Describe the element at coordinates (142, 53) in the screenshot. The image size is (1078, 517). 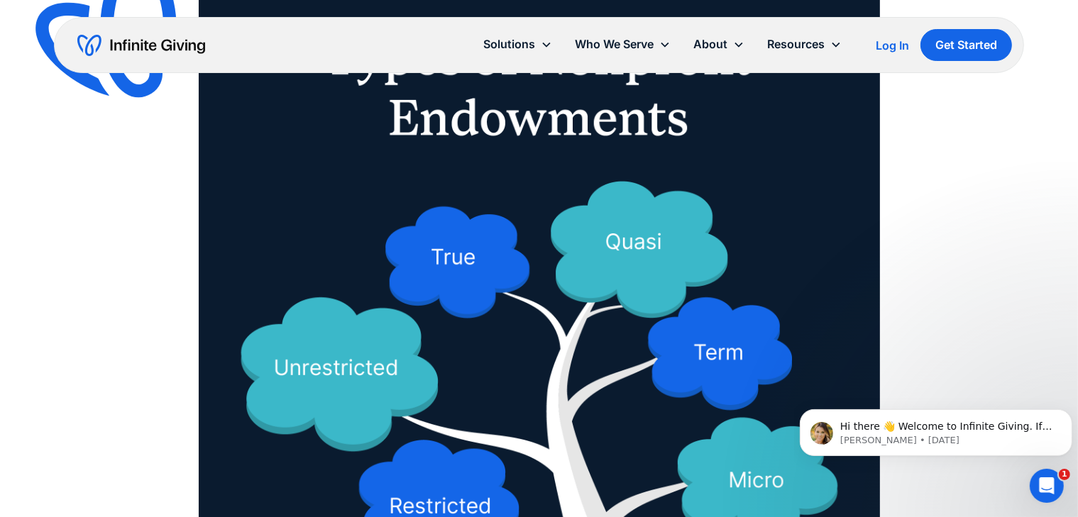
I see `div: message notification from Kasey, 1d ago. Hi there 👋 Welcome to Infinite Giving. If you have any q...` at that location.